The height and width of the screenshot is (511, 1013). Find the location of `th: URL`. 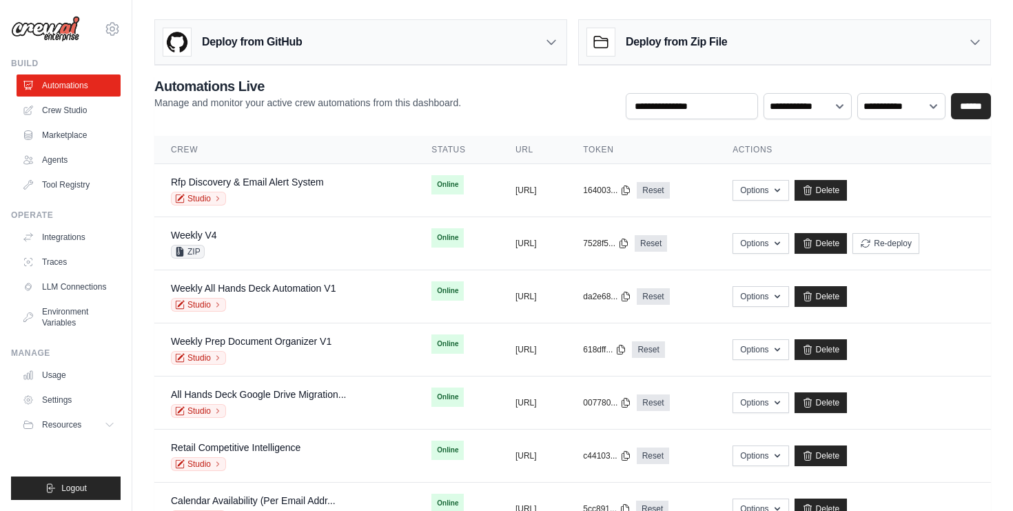

th: URL is located at coordinates (533, 150).